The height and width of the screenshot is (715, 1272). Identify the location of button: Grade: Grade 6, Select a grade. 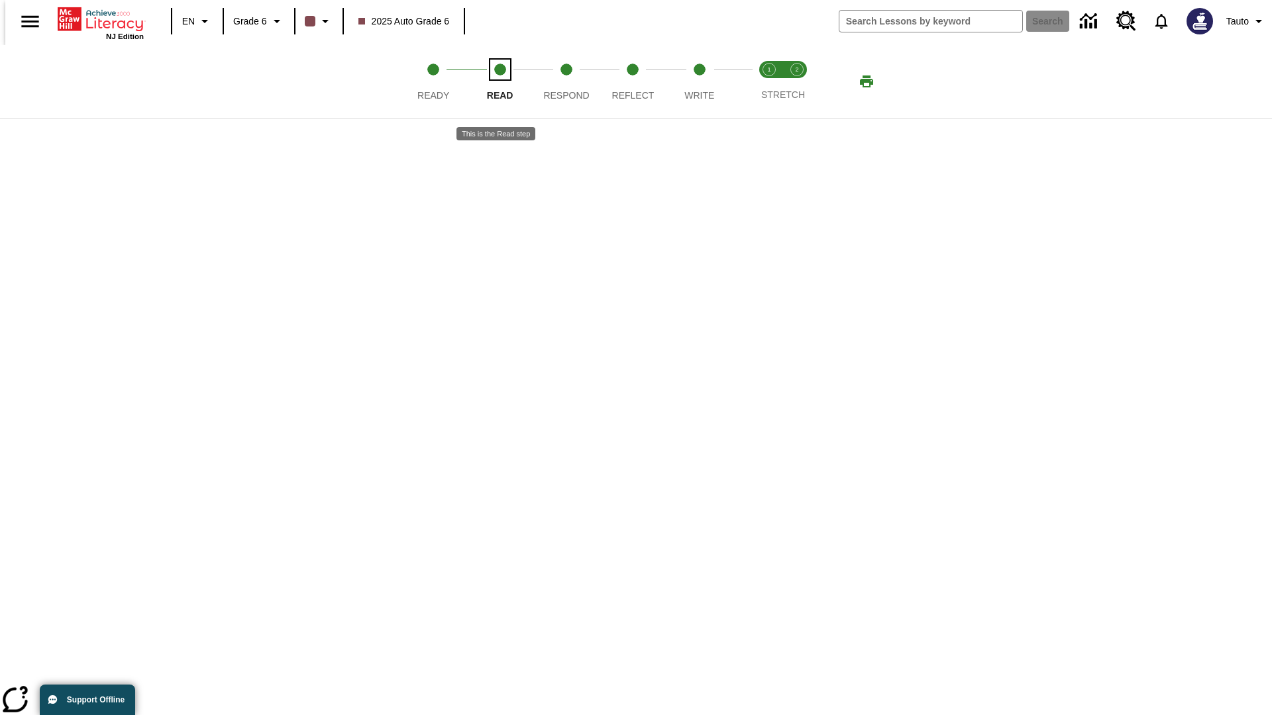
(259, 21).